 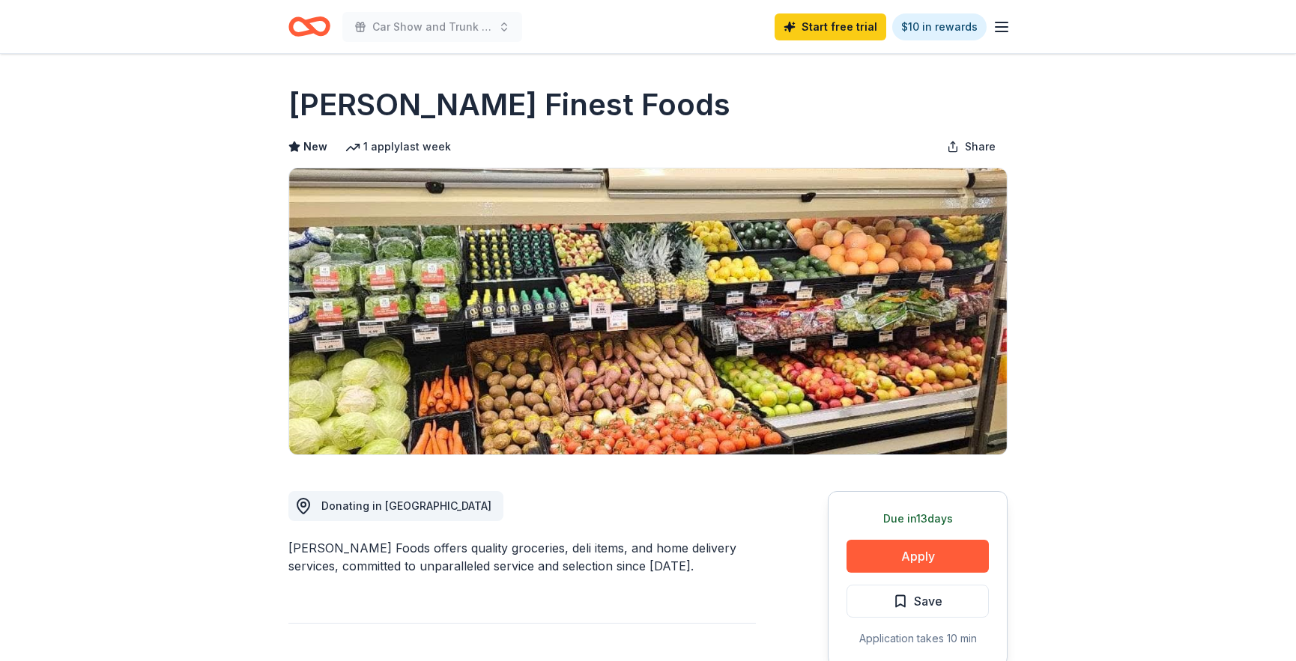 I want to click on a: Home, so click(x=309, y=26).